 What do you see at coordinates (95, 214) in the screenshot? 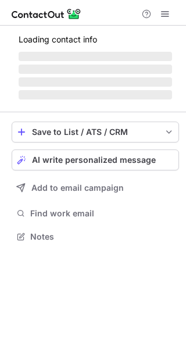
I see `button: Find work email` at bounding box center [95, 214].